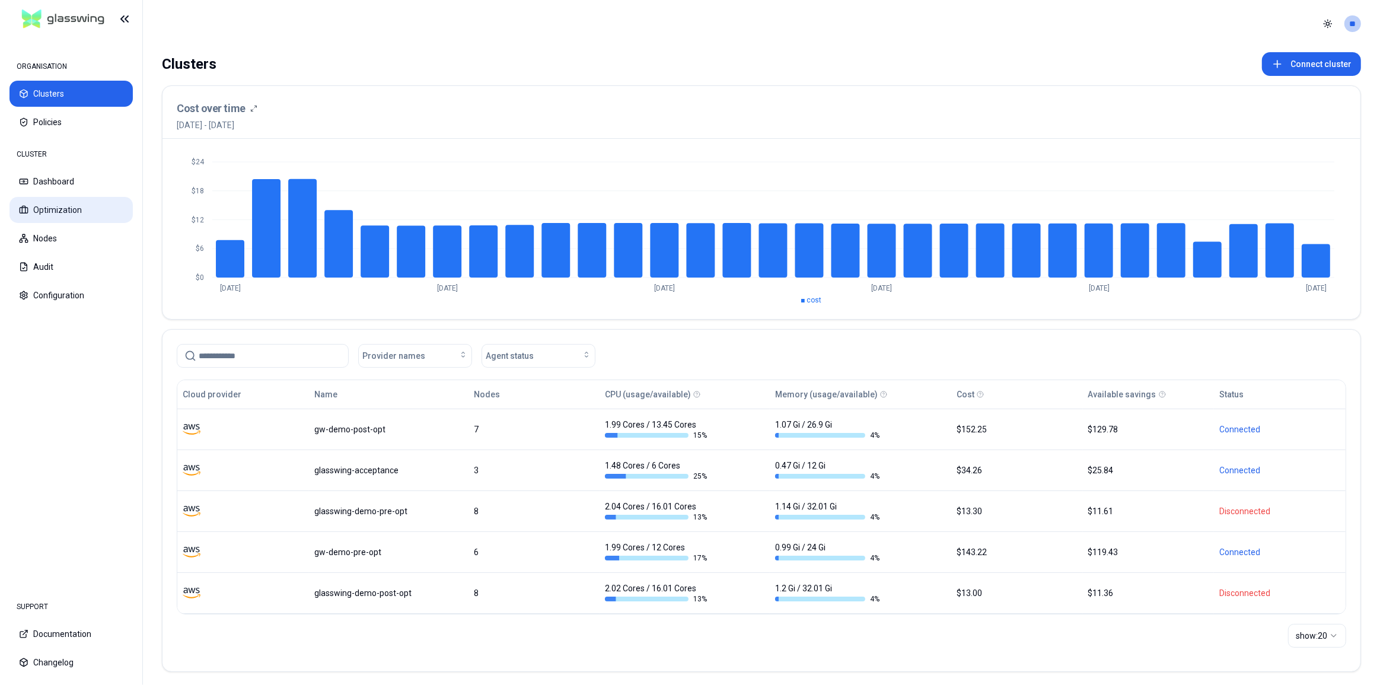 Image resolution: width=1380 pixels, height=685 pixels. I want to click on div: 1.99 Cores / 12 Cores, so click(657, 552).